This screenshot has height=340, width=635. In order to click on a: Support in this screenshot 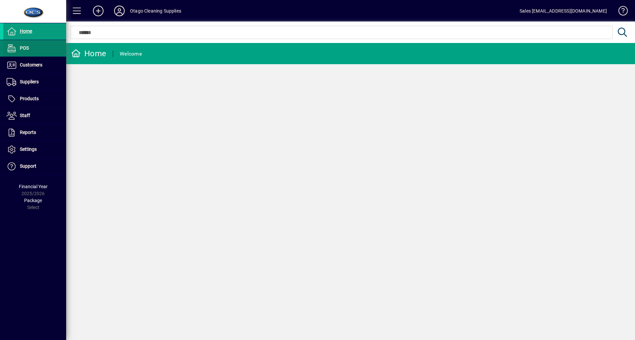, I will do `click(35, 166)`.